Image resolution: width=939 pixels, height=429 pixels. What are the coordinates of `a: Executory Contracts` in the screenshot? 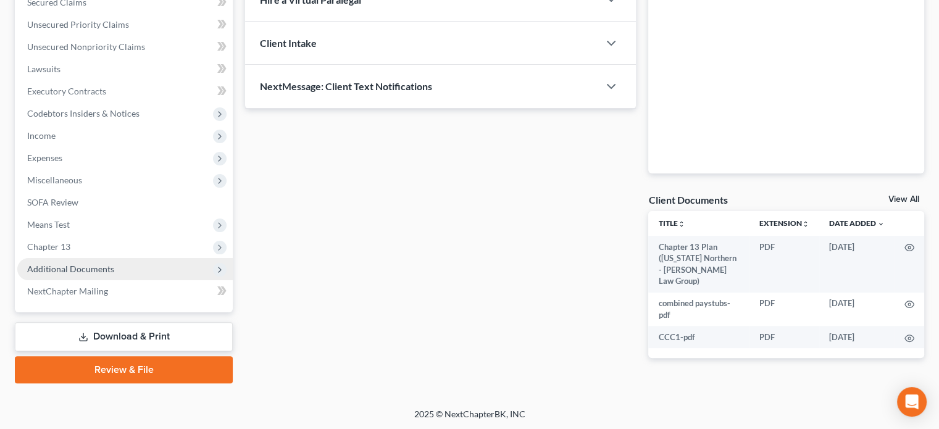 It's located at (125, 91).